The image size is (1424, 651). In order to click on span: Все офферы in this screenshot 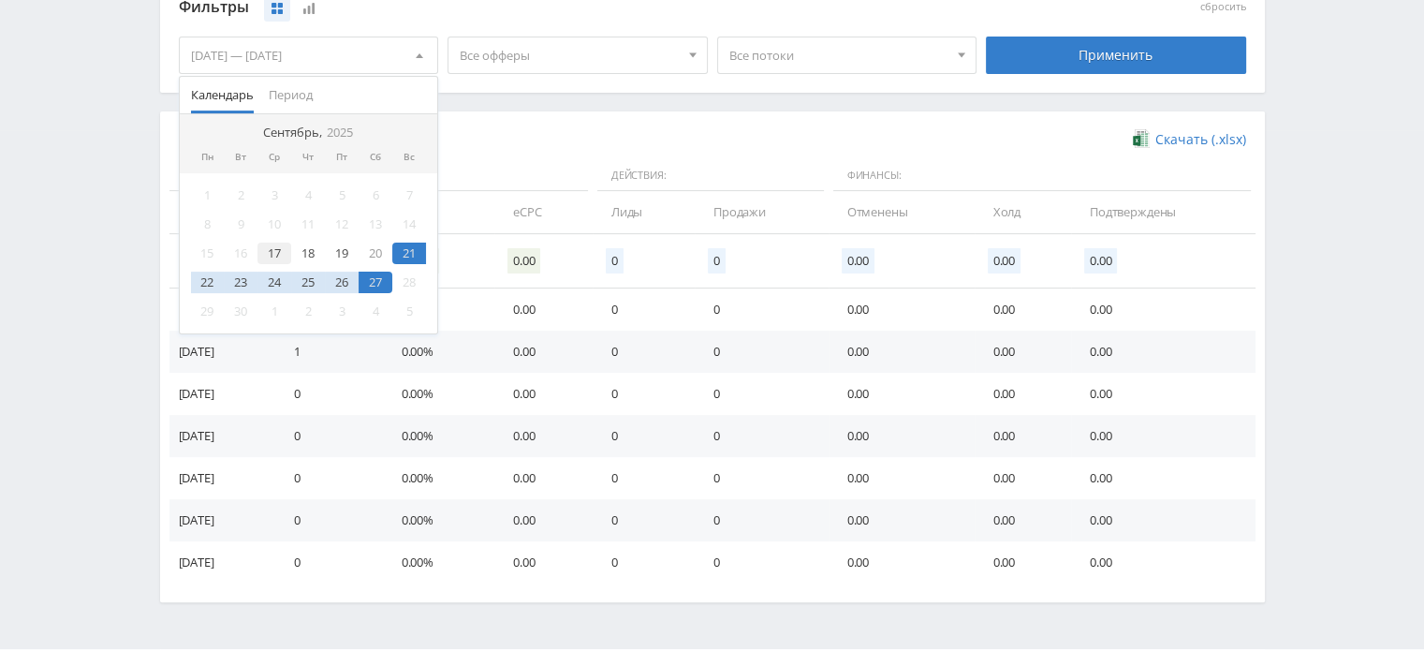, I will do `click(569, 55)`.